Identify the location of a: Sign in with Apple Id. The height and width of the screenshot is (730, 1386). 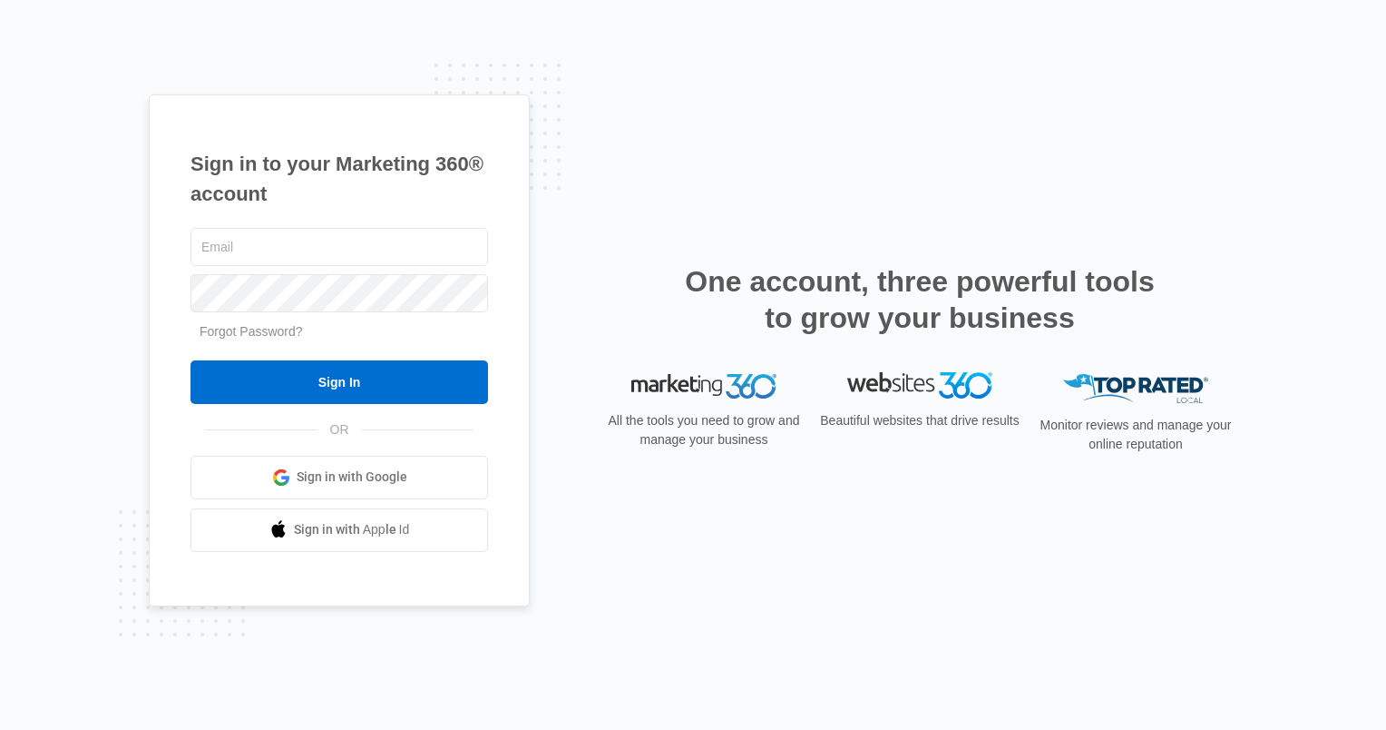
(339, 530).